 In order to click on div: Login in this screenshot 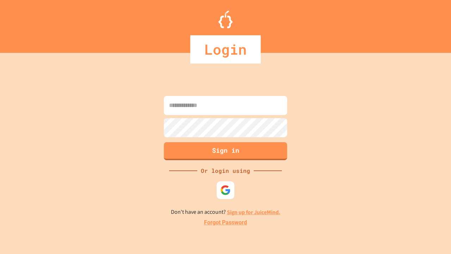, I will do `click(226, 49)`.